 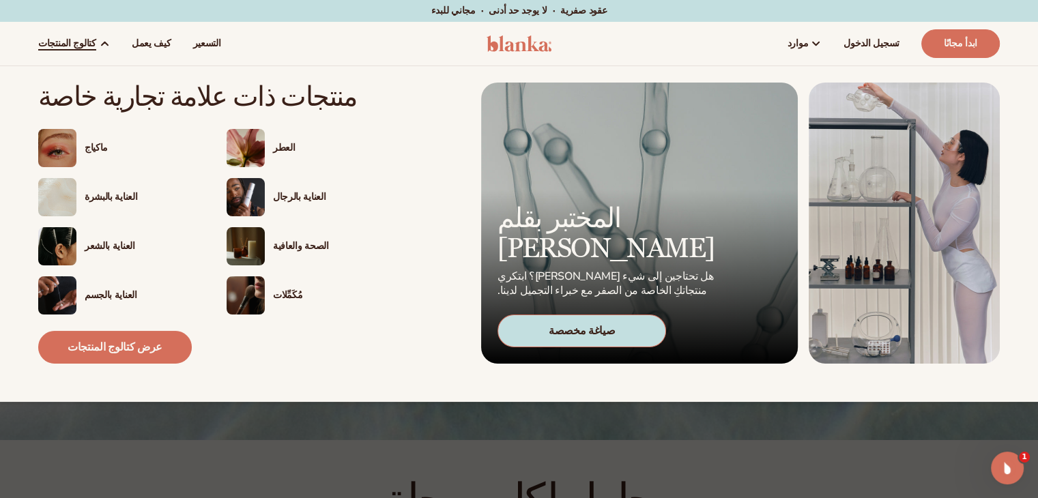 What do you see at coordinates (453, 10) in the screenshot?
I see `font: مجاني للبدء` at bounding box center [453, 10].